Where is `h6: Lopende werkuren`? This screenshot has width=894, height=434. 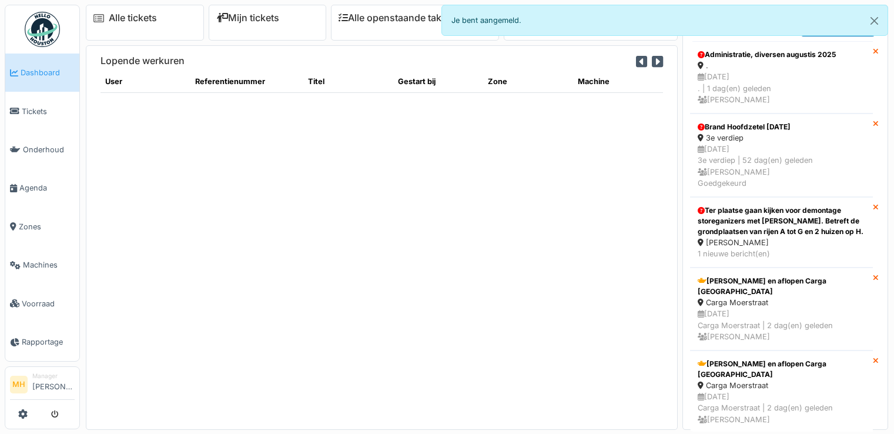
h6: Lopende werkuren is located at coordinates (142, 61).